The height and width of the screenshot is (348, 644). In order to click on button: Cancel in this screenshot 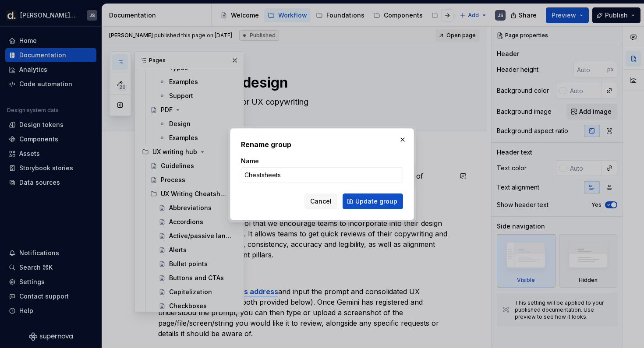, I will do `click(321, 202)`.